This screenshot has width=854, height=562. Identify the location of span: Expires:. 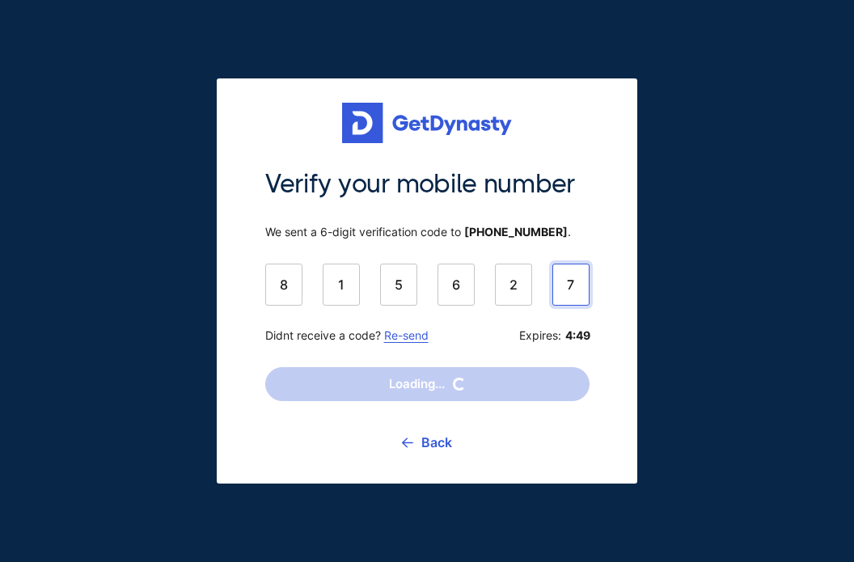
(554, 336).